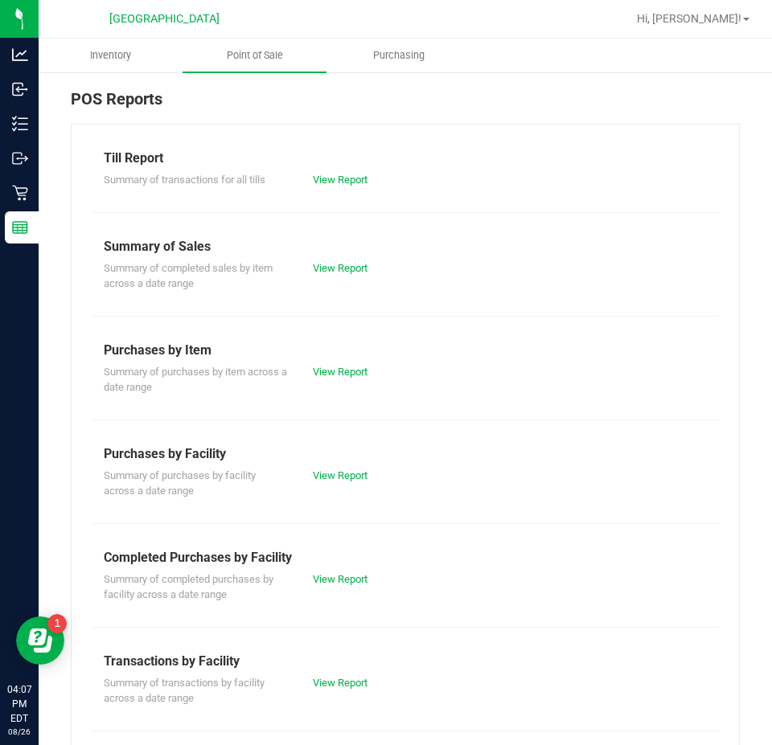 This screenshot has height=745, width=772. What do you see at coordinates (398, 55) in the screenshot?
I see `a: Purchasing` at bounding box center [398, 55].